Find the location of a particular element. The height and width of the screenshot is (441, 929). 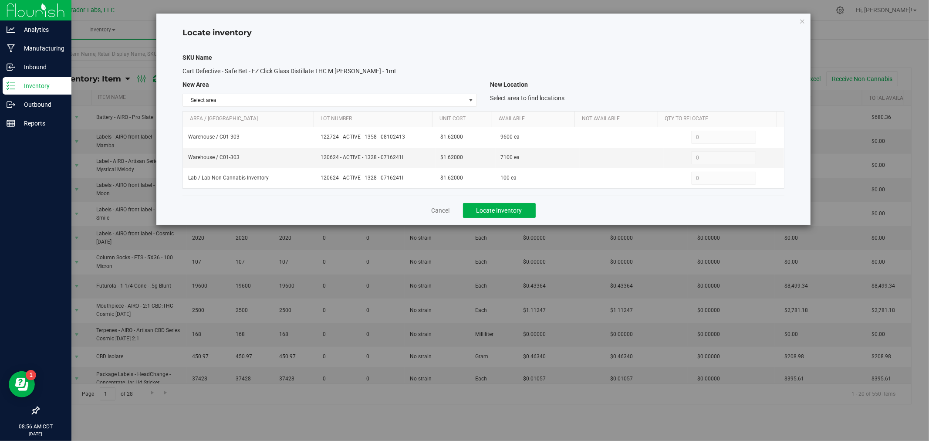

span: SKU Name is located at coordinates (197, 57).